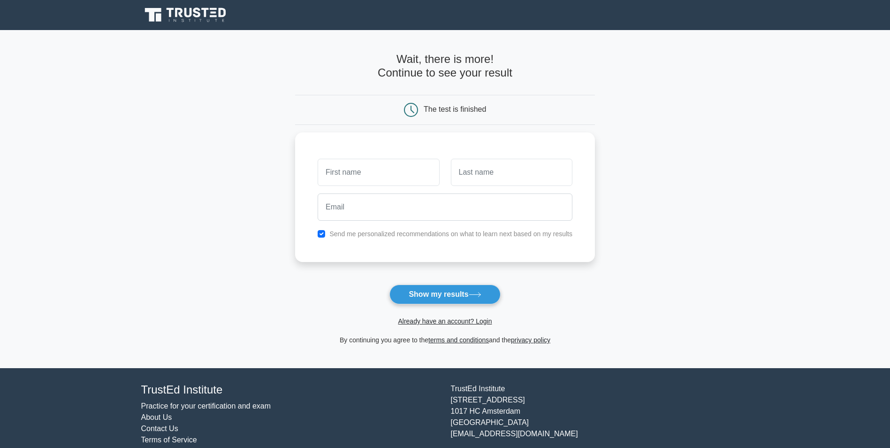 The image size is (890, 448). I want to click on a: Already have an account? Login, so click(445, 321).